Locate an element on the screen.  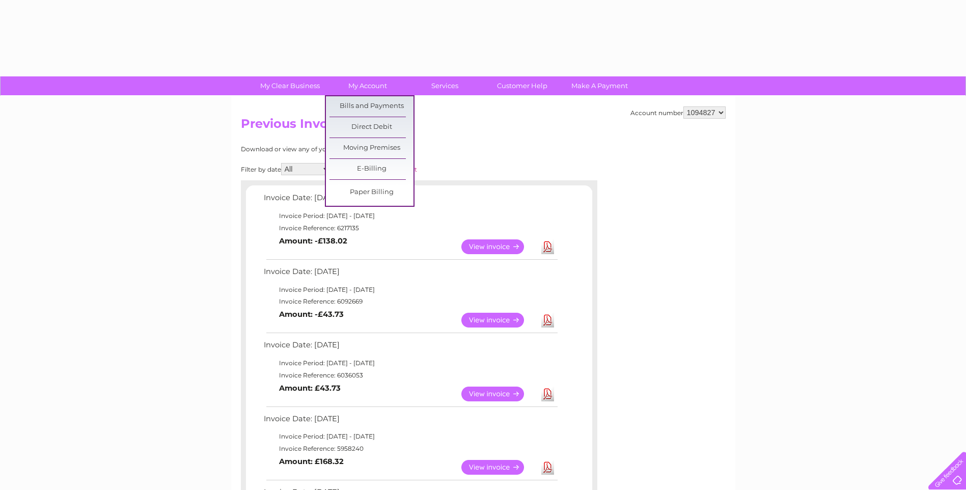
b: Amount: -£138.02 is located at coordinates (313, 241).